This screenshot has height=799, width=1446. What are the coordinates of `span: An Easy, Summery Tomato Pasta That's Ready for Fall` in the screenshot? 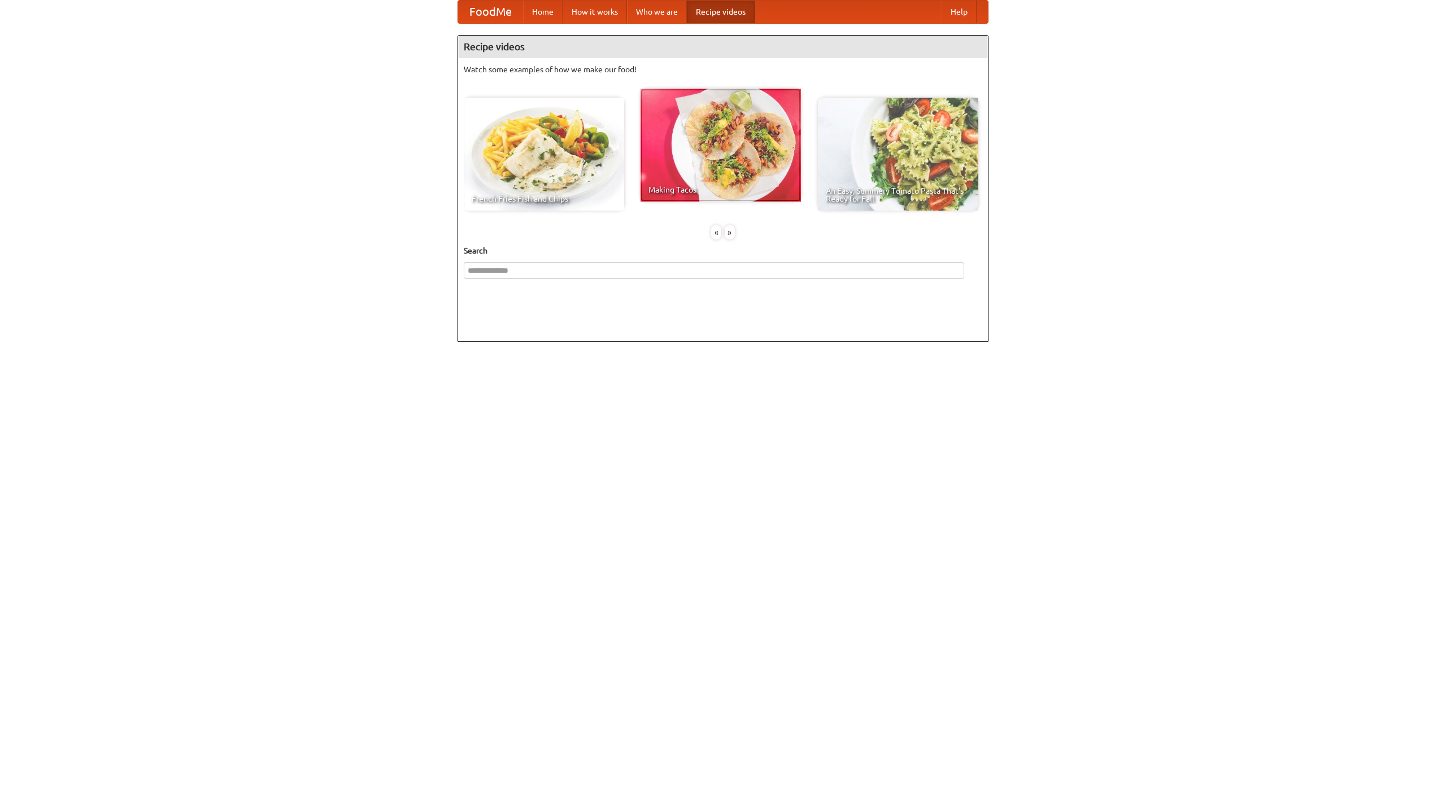 It's located at (898, 195).